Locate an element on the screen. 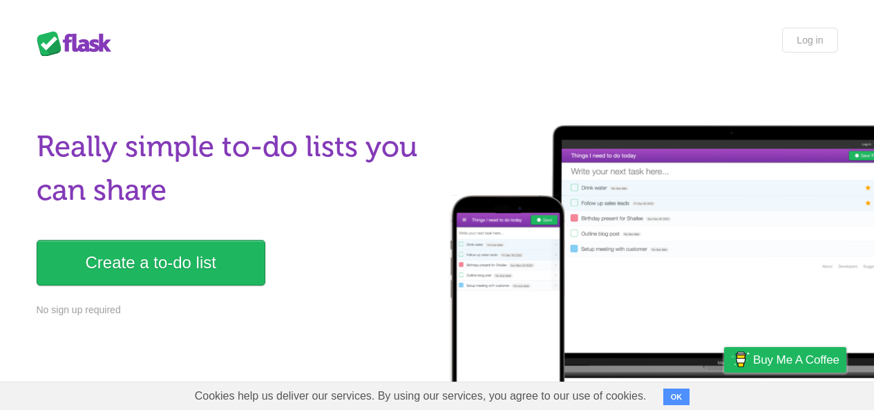  div: Flask Lists is located at coordinates (78, 44).